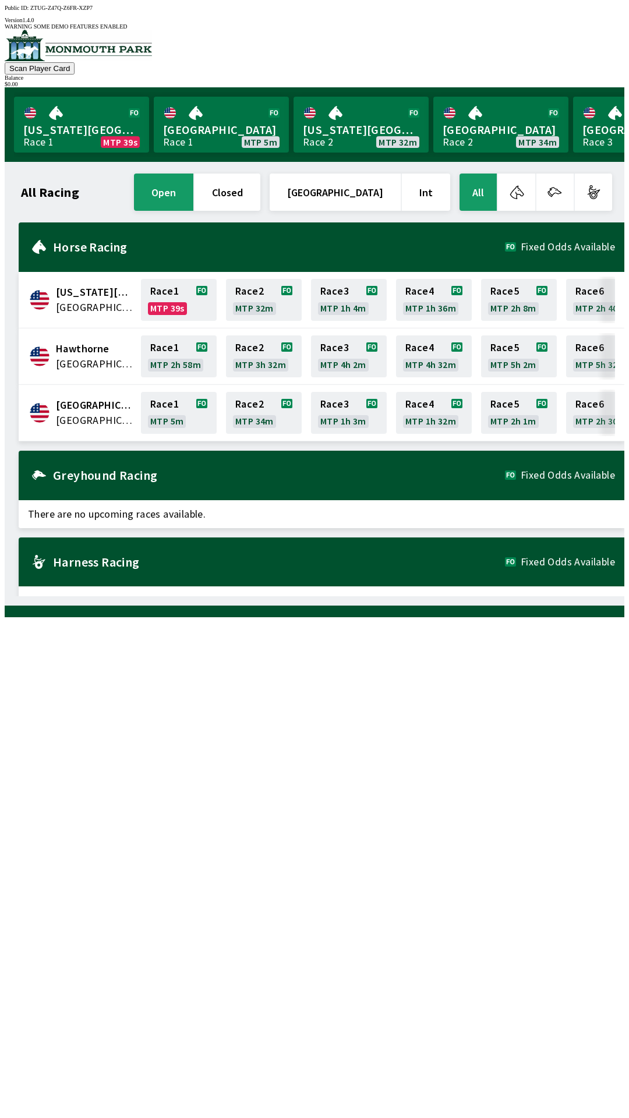  Describe the element at coordinates (426, 192) in the screenshot. I see `button: Int` at that location.